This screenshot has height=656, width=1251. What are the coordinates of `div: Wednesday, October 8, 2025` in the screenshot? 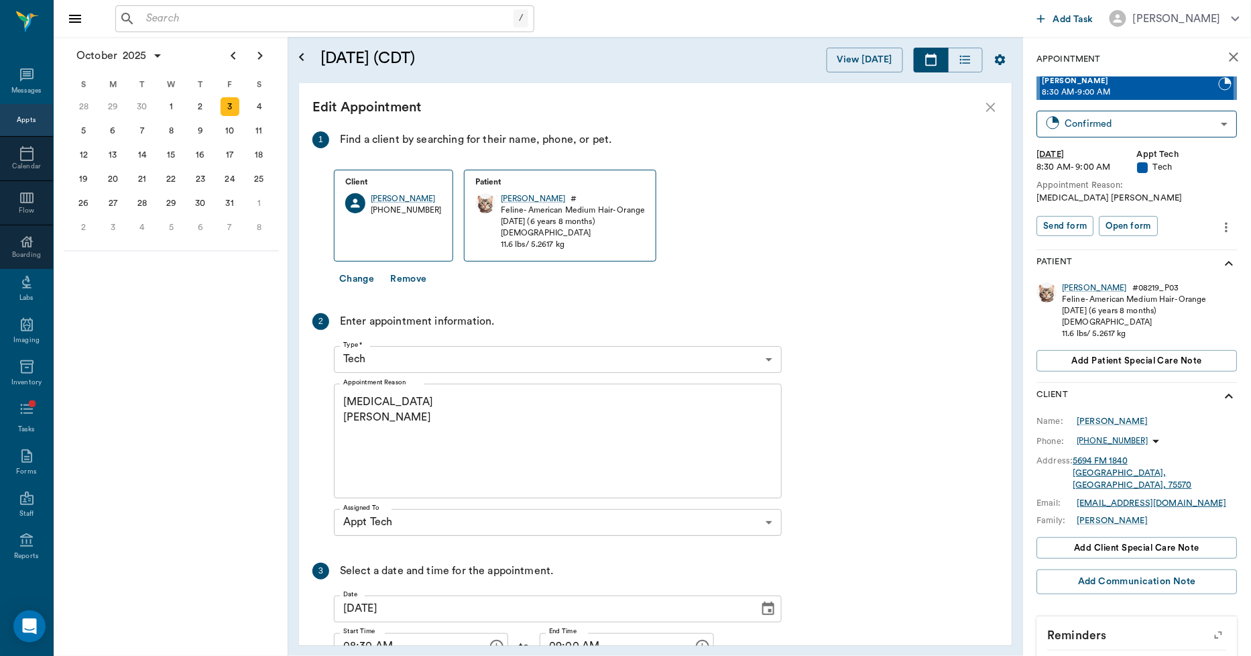 It's located at (172, 131).